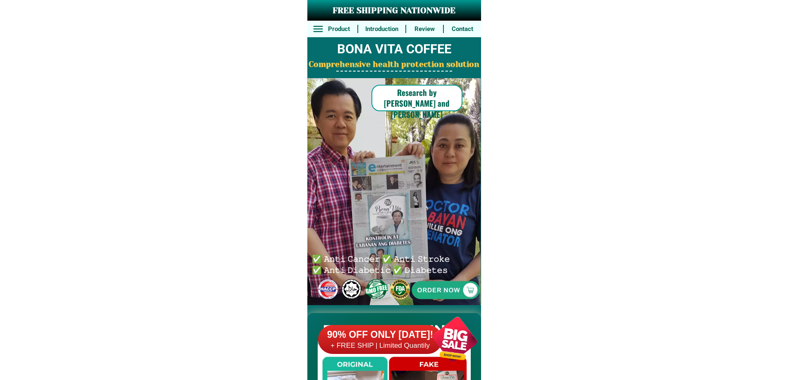 The height and width of the screenshot is (380, 788). I want to click on h2: Comprehensive health protection solution, so click(394, 65).